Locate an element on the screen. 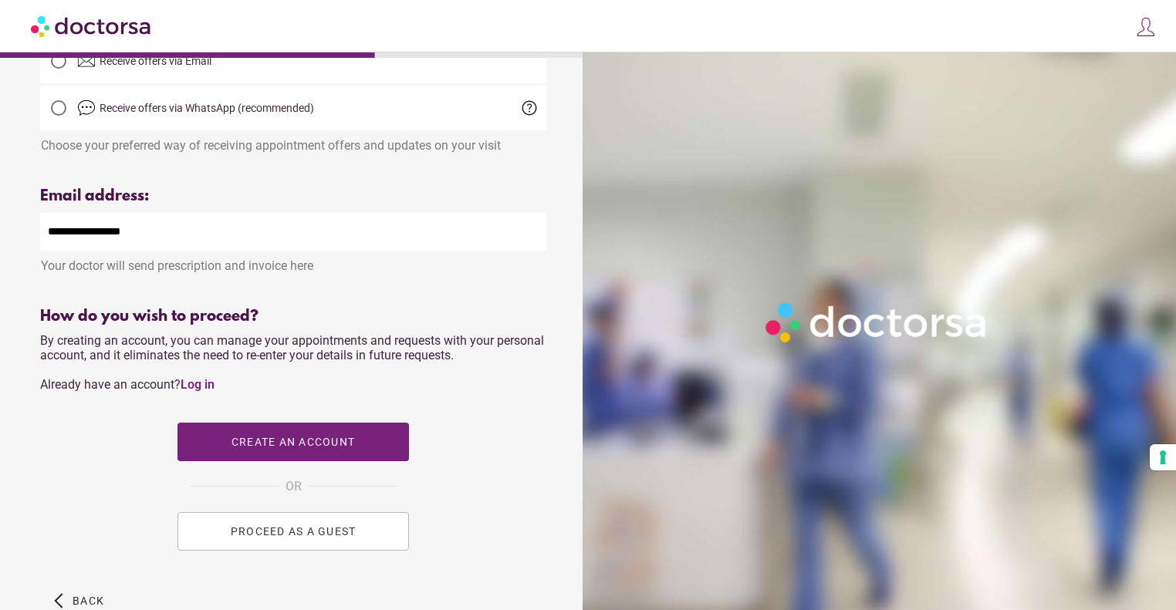 This screenshot has width=1176, height=610. img: chat is located at coordinates (86, 108).